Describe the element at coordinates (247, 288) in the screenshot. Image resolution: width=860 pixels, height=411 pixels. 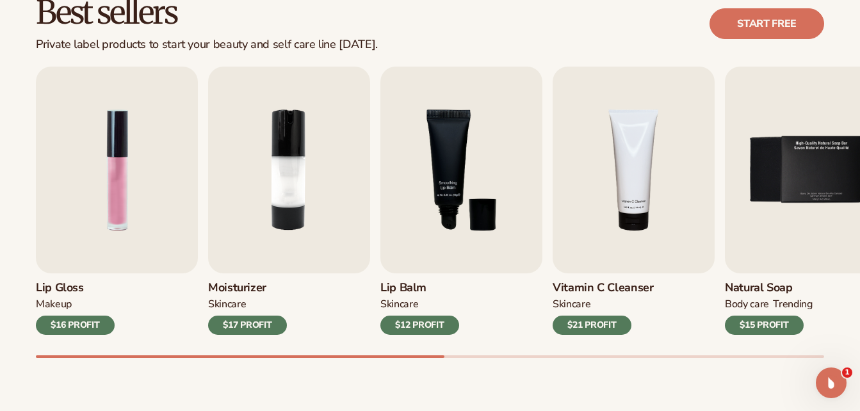
I see `h3: Moisturizer` at that location.